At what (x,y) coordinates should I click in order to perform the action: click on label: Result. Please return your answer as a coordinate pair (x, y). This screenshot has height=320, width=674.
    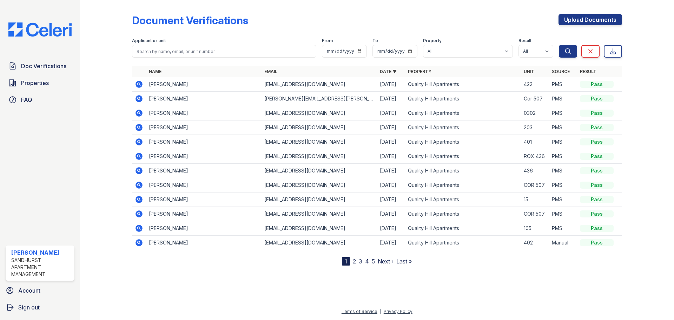
    Looking at the image, I should click on (525, 41).